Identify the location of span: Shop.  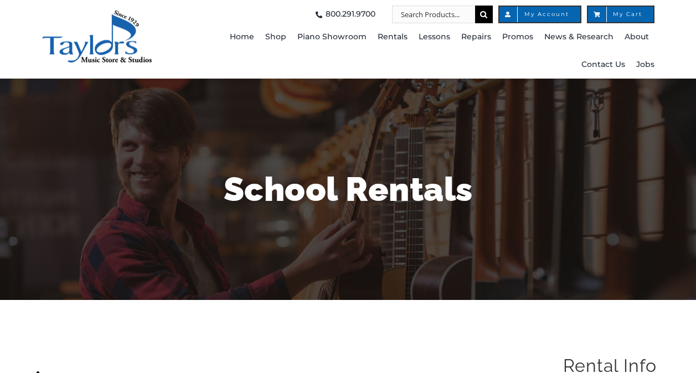
(276, 37).